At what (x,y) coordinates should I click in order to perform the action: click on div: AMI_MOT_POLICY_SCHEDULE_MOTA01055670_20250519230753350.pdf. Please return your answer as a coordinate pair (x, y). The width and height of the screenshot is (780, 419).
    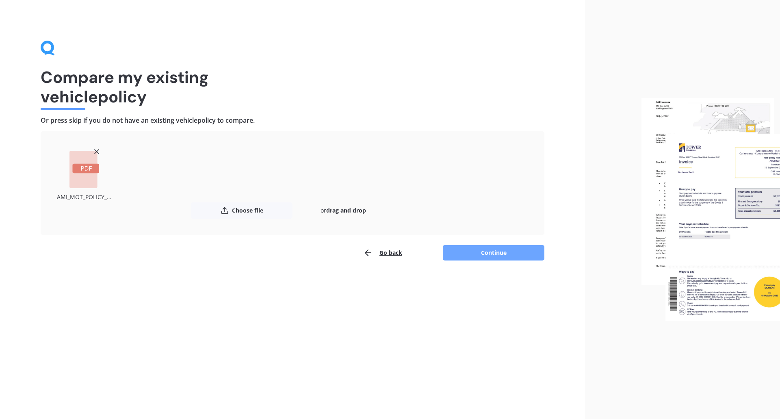
    Looking at the image, I should click on (84, 197).